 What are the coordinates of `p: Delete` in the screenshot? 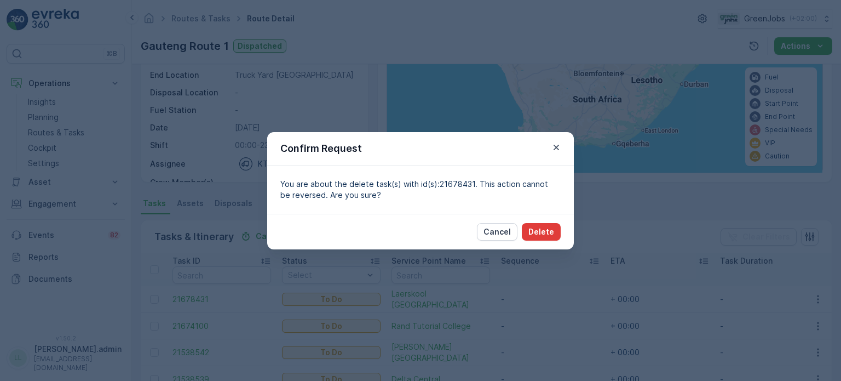 It's located at (541, 232).